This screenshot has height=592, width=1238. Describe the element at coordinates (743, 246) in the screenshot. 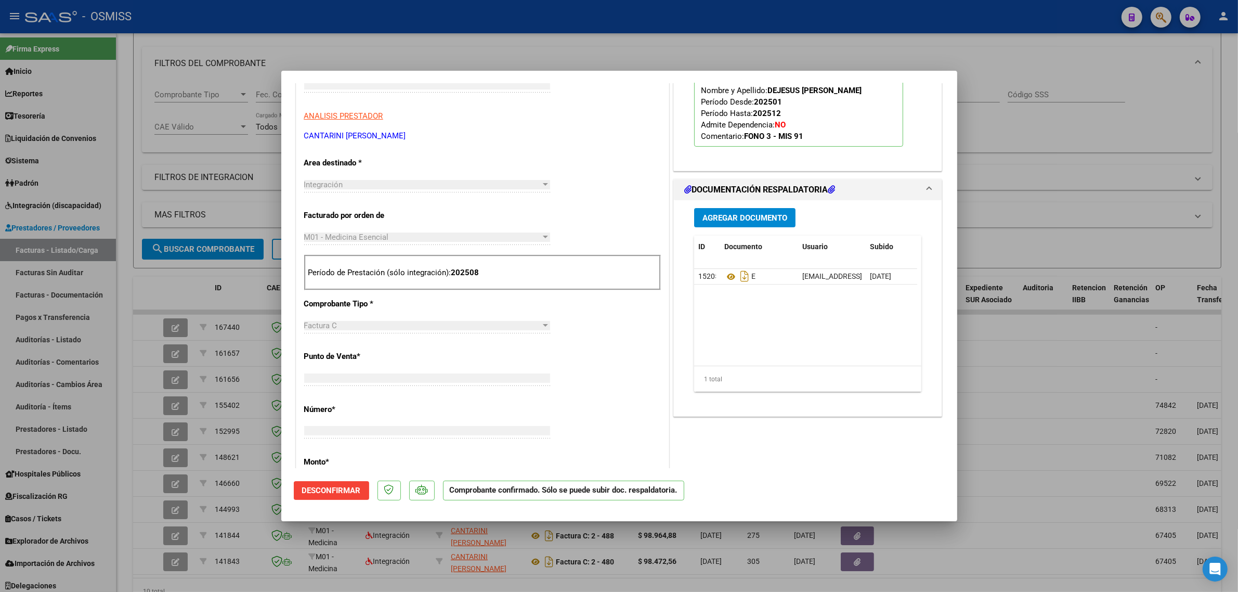

I see `span: Documento` at that location.